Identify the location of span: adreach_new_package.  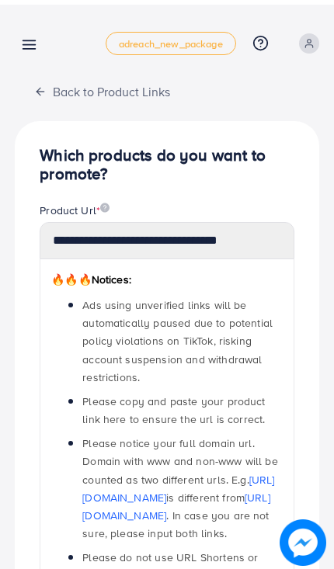
(171, 39).